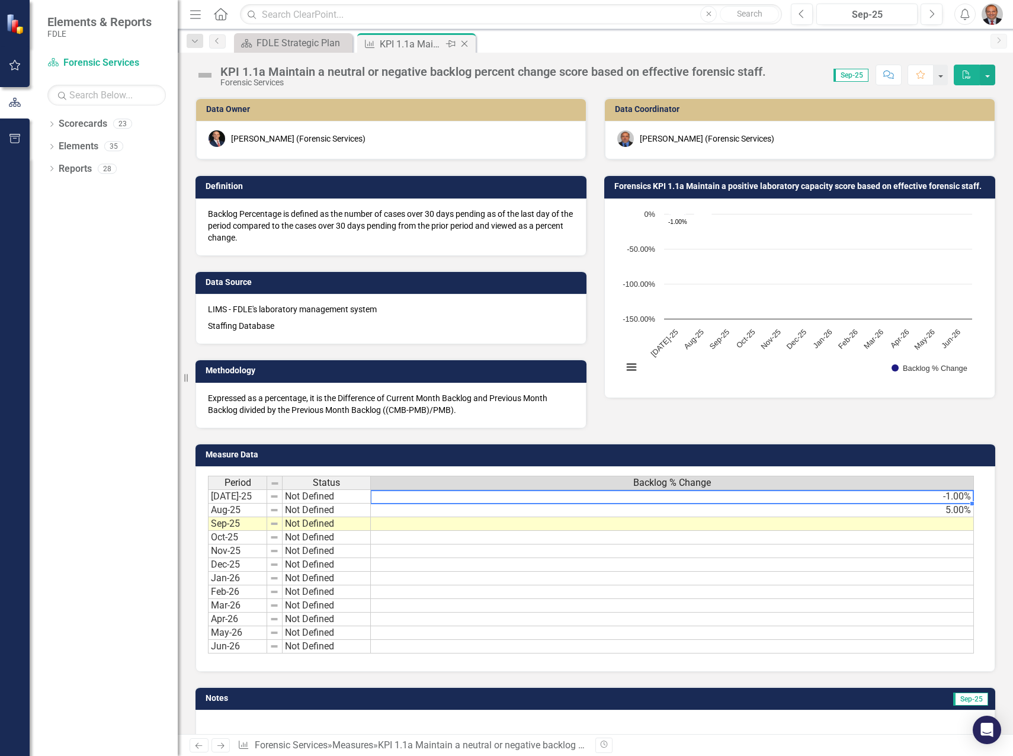 This screenshot has width=1013, height=756. Describe the element at coordinates (238, 483) in the screenshot. I see `span: Period` at that location.